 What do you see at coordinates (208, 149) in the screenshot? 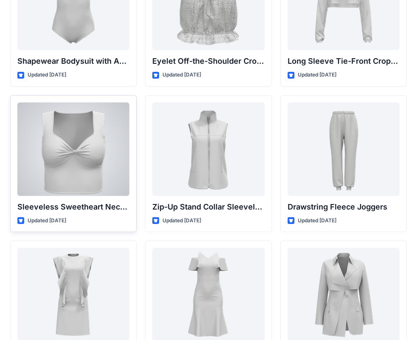
I see `a: Zip-Up Stand Collar Sleeveless Vest` at bounding box center [208, 149].